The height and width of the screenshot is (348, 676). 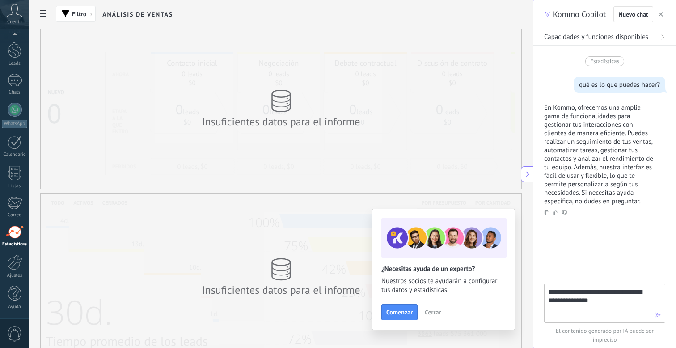 What do you see at coordinates (605, 37) in the screenshot?
I see `button: Capacidades y funciones disponibles` at bounding box center [605, 37].